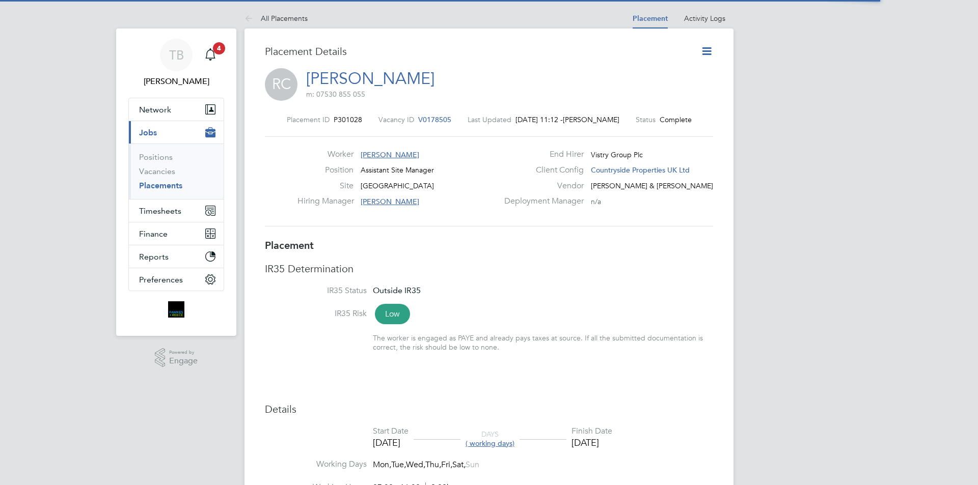 This screenshot has width=978, height=485. What do you see at coordinates (316, 291) in the screenshot?
I see `label: IR35 Status` at bounding box center [316, 291].